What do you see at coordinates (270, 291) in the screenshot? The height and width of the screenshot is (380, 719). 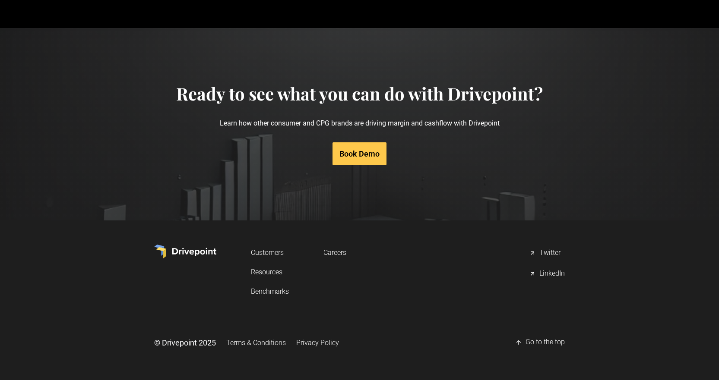 I see `a: Benchmarks` at bounding box center [270, 291].